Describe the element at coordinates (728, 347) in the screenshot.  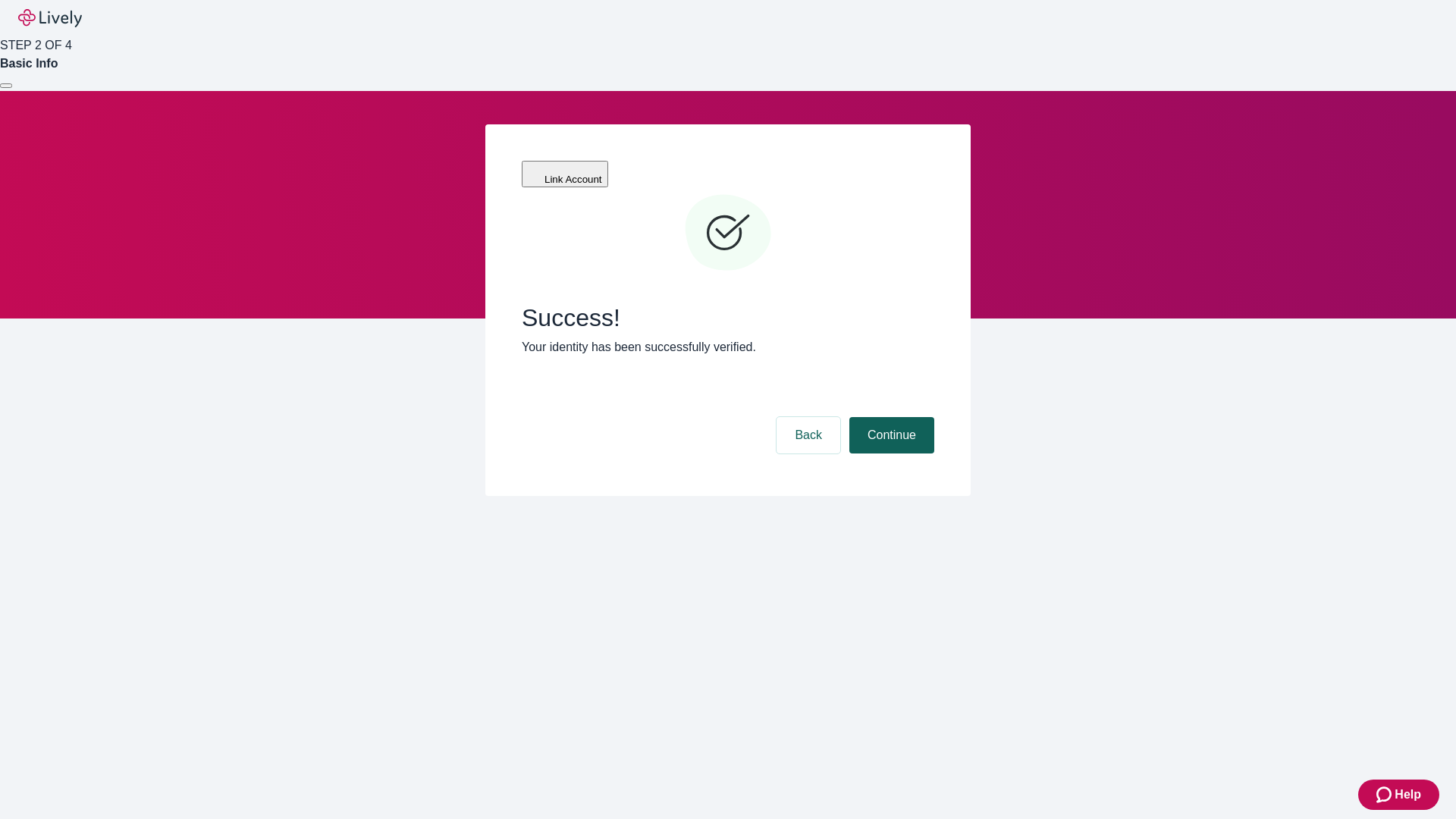
I see `p: Your identity has been successfully verified.` at that location.